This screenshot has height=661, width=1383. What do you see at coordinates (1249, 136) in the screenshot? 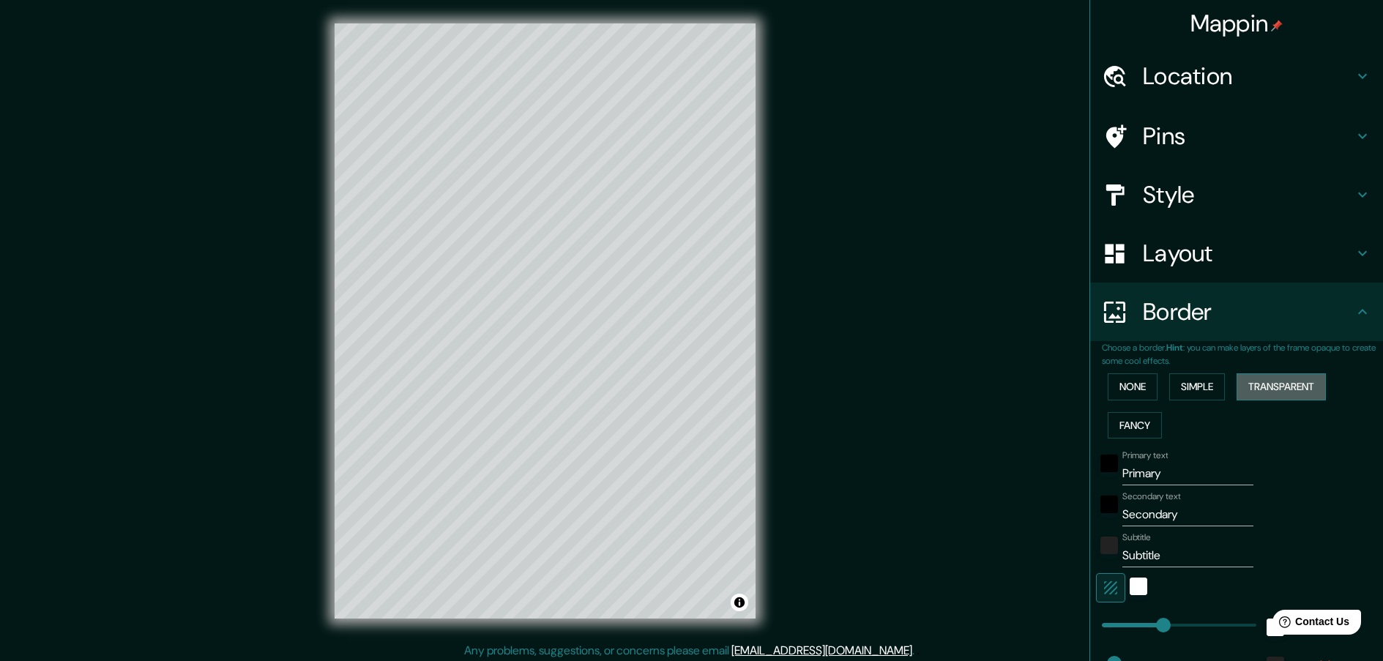
I see `h4: Pins` at bounding box center [1249, 136].